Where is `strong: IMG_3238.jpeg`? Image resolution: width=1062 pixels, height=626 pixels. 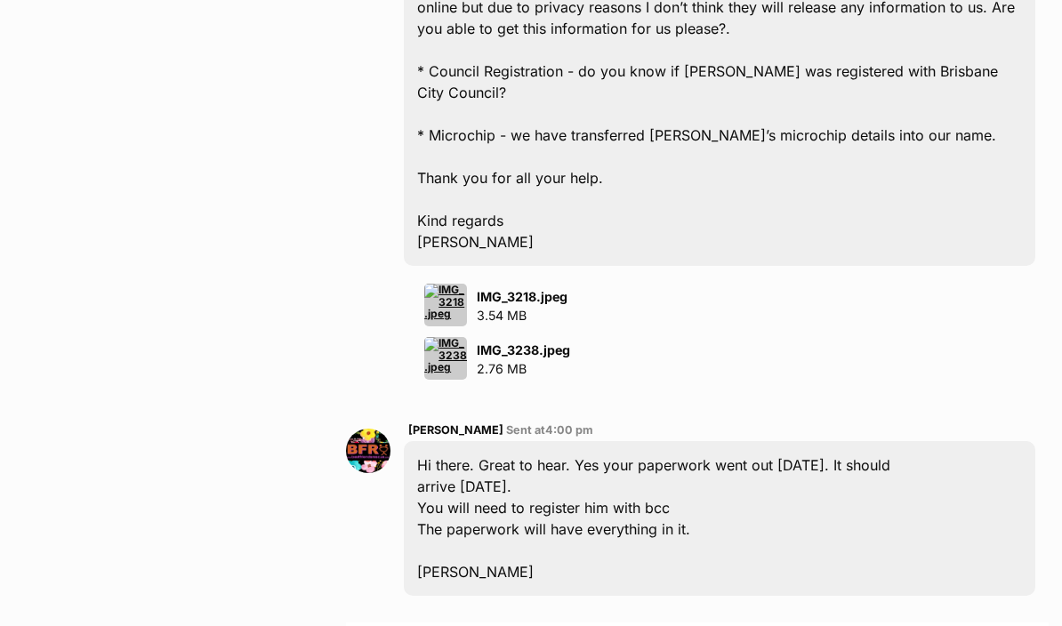
strong: IMG_3238.jpeg is located at coordinates (523, 350).